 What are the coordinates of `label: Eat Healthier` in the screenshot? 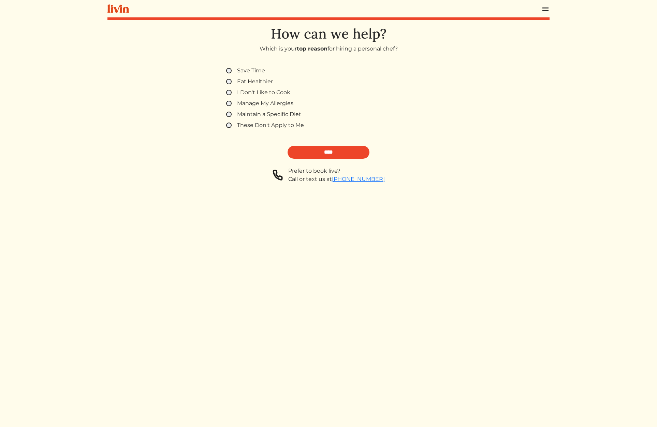 It's located at (255, 81).